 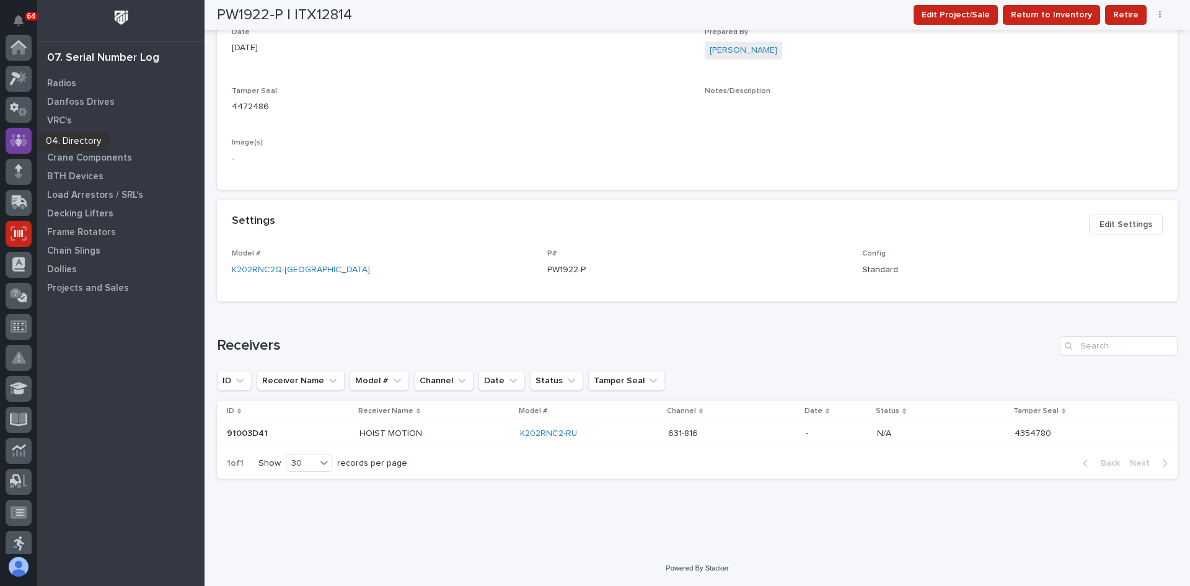 What do you see at coordinates (24, 25) in the screenshot?
I see `div: Notifications64` at bounding box center [24, 25].